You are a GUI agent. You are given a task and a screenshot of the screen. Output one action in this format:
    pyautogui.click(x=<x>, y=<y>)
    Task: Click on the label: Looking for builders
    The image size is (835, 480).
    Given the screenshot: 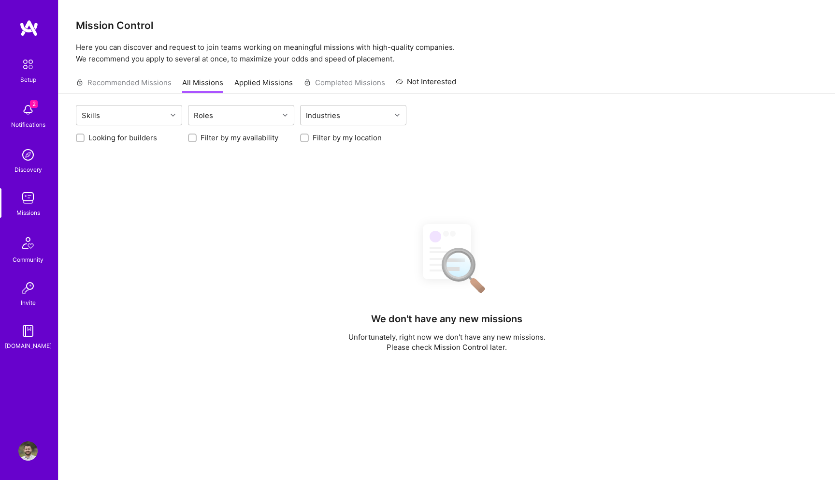 What is the action you would take?
    pyautogui.click(x=123, y=137)
    